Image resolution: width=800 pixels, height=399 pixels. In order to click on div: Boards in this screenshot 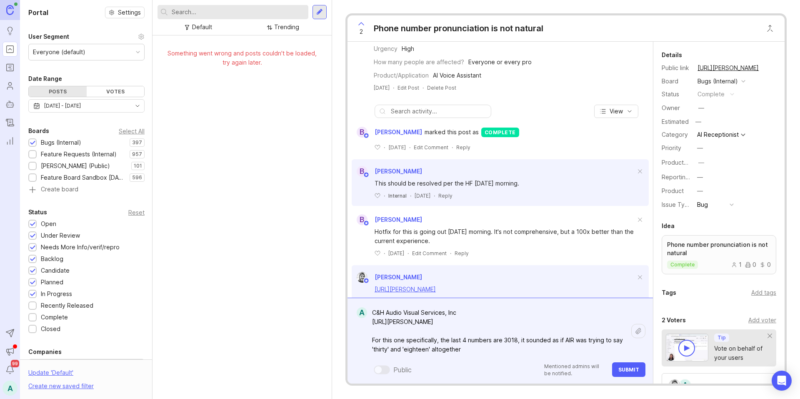, I will do `click(39, 131)`.